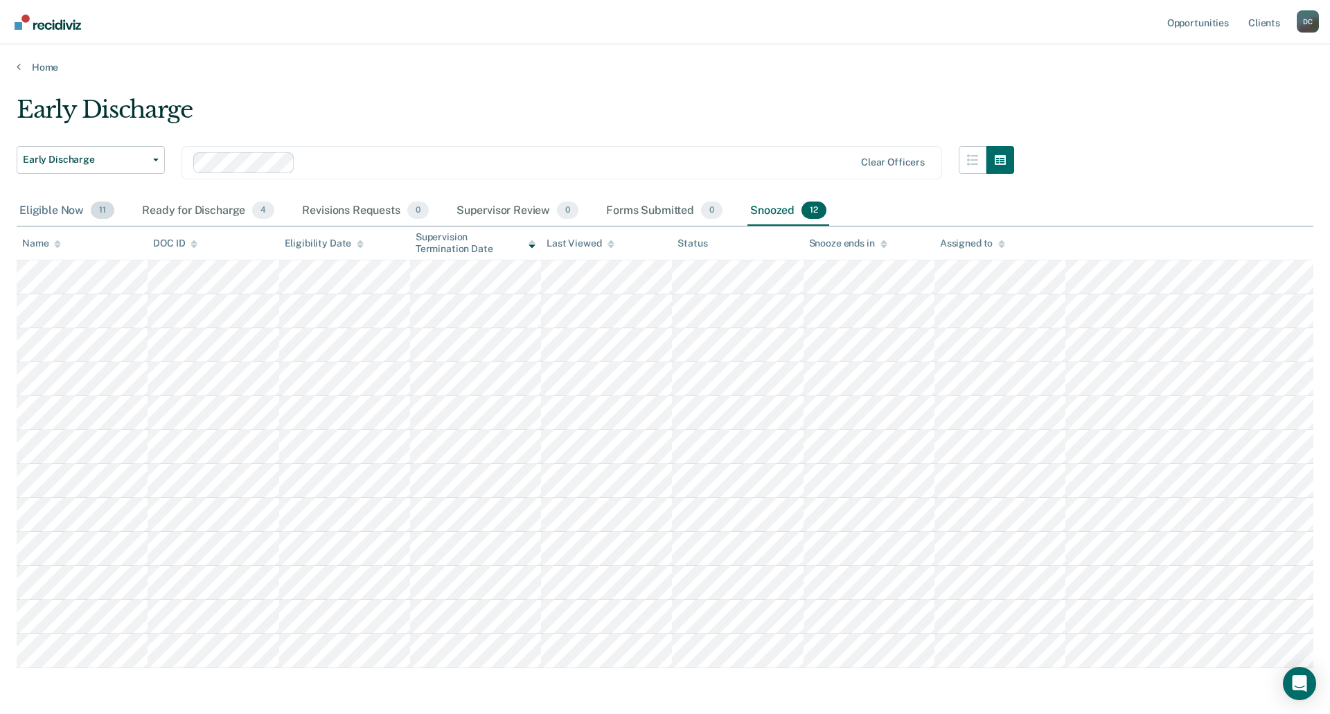  What do you see at coordinates (692, 243) in the screenshot?
I see `div: Status` at bounding box center [692, 243].